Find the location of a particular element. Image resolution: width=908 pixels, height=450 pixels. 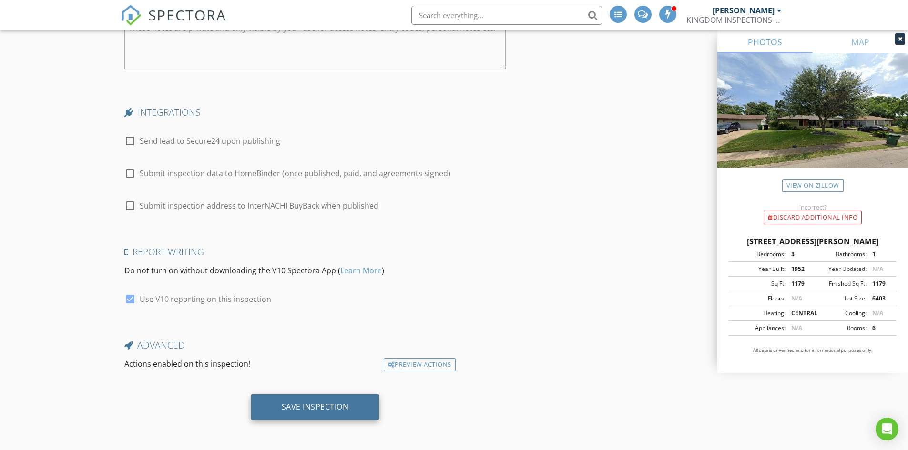

div: 3 is located at coordinates (799, 255).